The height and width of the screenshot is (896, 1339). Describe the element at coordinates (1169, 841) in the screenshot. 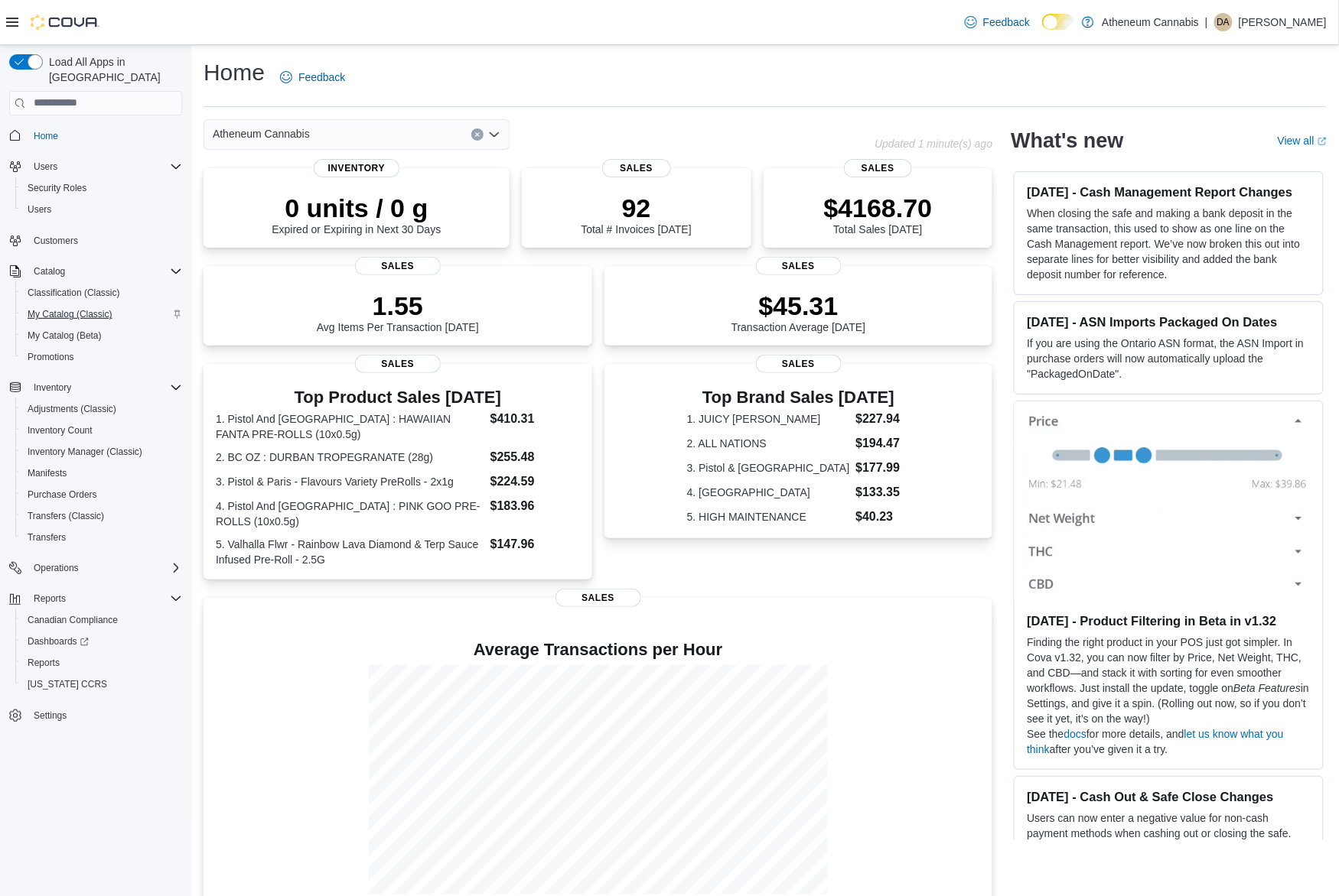

I see `p: Users can now enter a negative value for non-cash payment methods when cashing out or closing the...` at that location.